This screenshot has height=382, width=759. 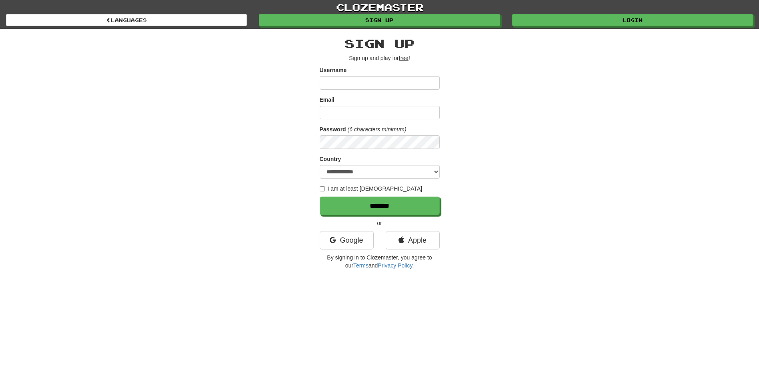 What do you see at coordinates (333, 129) in the screenshot?
I see `label: Password` at bounding box center [333, 129].